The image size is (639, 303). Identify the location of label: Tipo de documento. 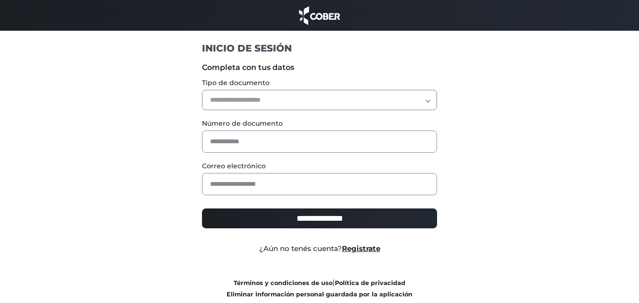
(319, 83).